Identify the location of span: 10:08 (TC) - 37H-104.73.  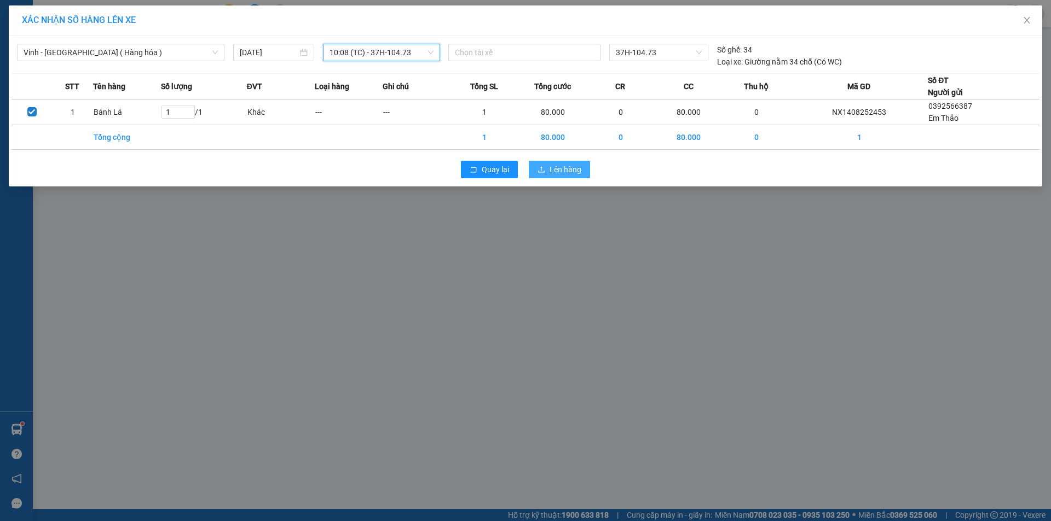
(381, 53).